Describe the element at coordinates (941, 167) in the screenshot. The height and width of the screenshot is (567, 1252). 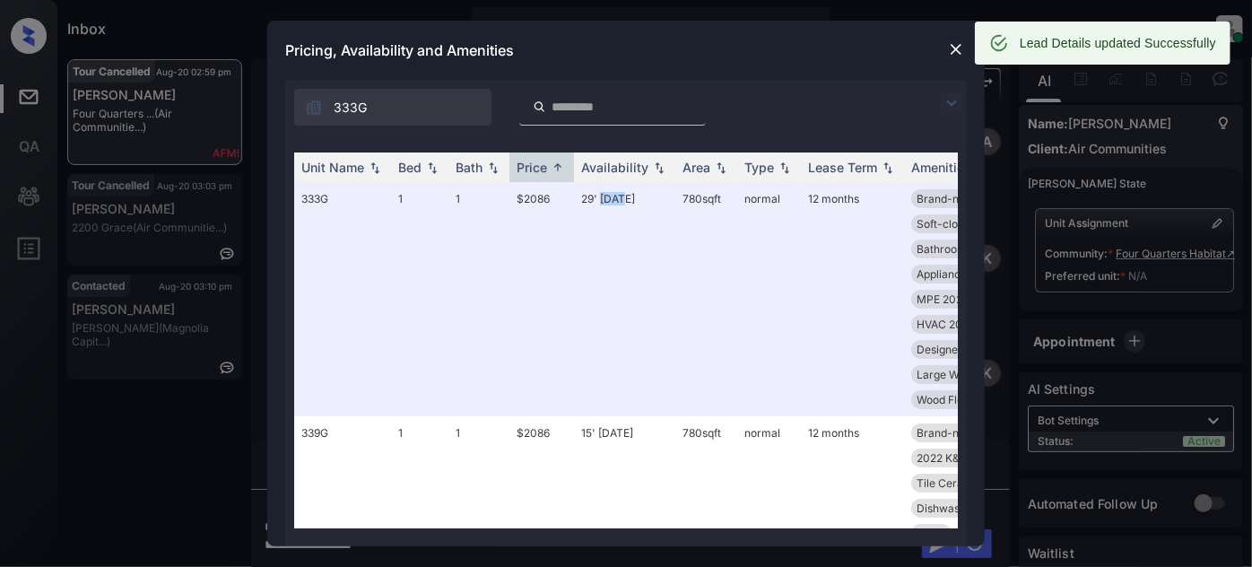
I see `div: Amenities` at that location.